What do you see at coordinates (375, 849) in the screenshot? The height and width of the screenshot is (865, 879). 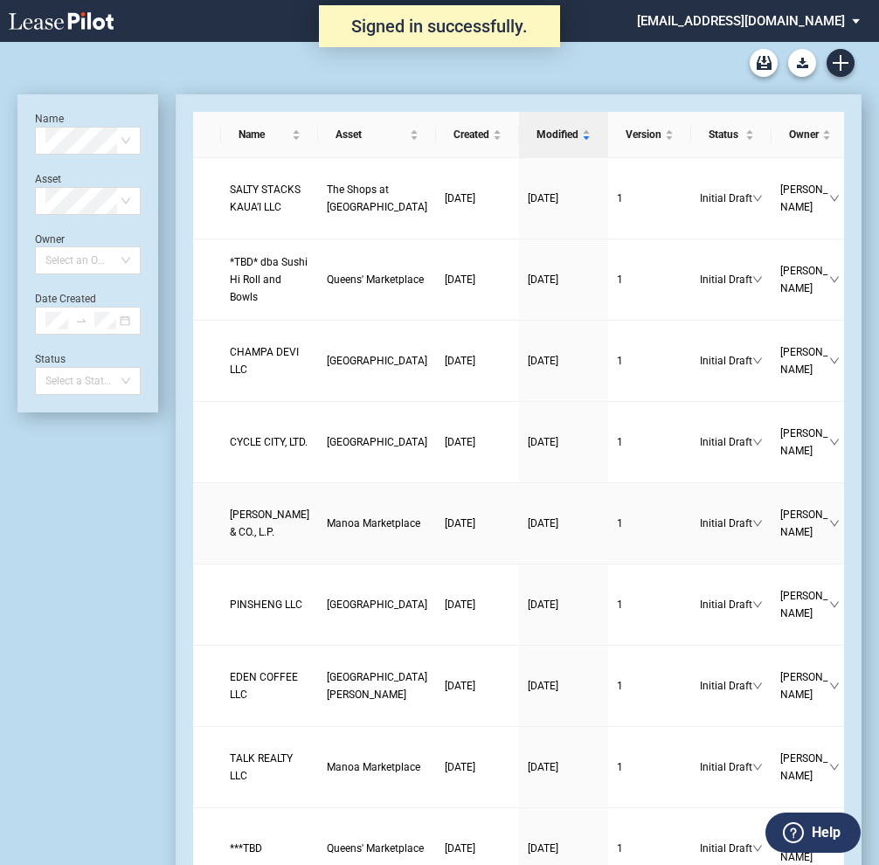 I see `span: Queens' Marketplace` at bounding box center [375, 849].